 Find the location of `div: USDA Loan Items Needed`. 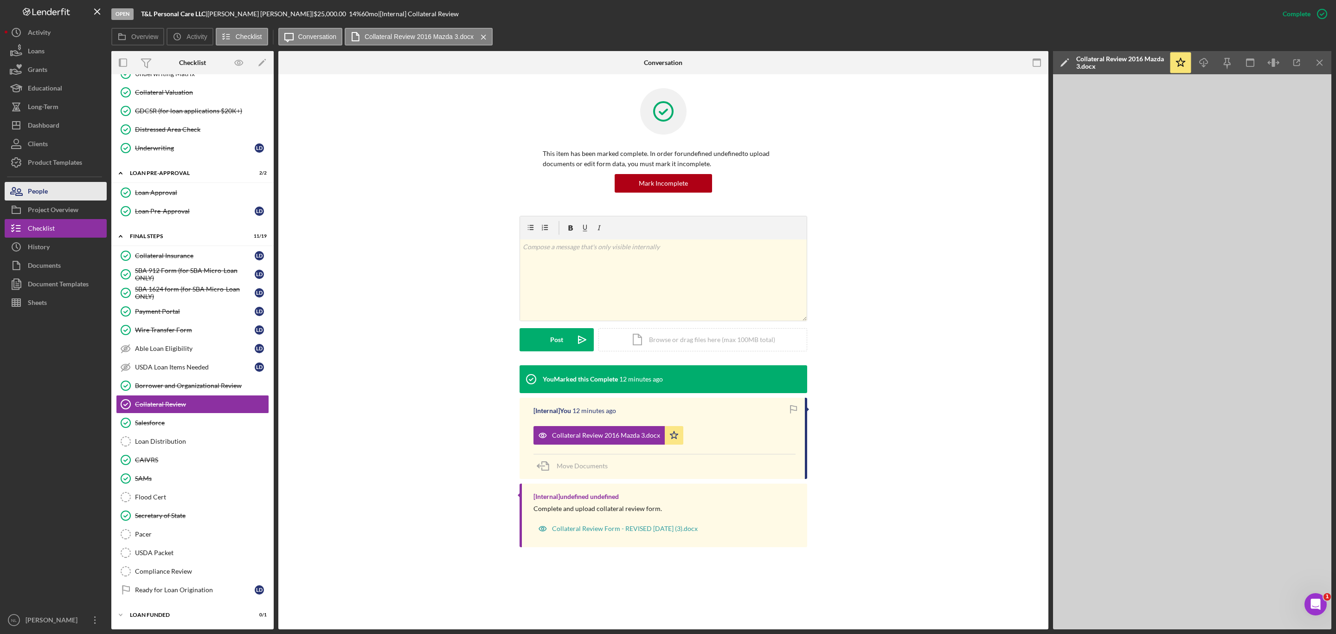

div: USDA Loan Items Needed is located at coordinates (195, 367).